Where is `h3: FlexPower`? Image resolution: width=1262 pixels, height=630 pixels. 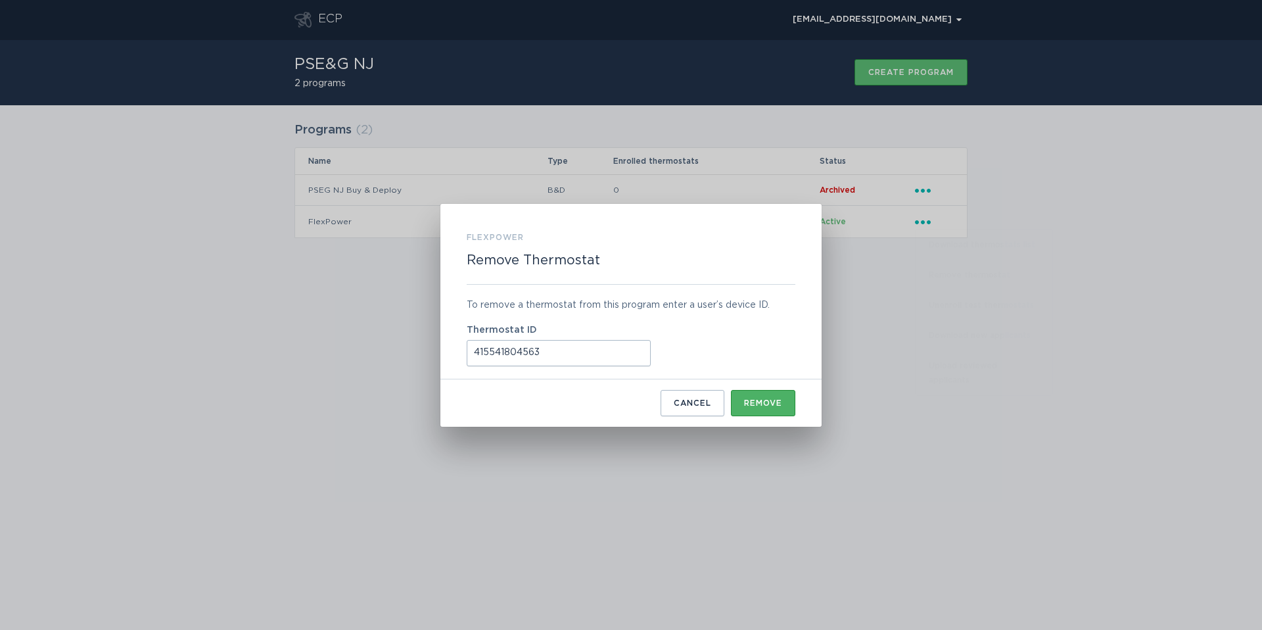
h3: FlexPower is located at coordinates (495, 237).